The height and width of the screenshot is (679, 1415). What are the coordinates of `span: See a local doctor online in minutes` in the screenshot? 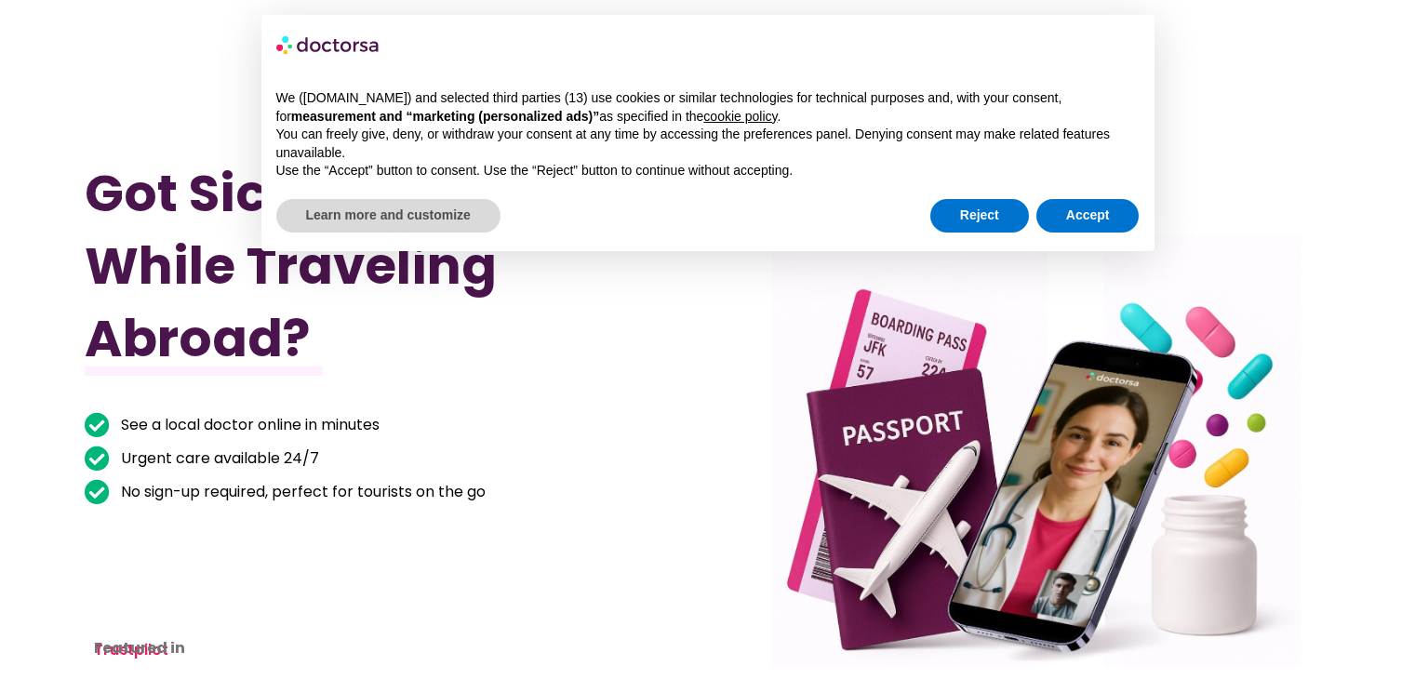 It's located at (247, 425).